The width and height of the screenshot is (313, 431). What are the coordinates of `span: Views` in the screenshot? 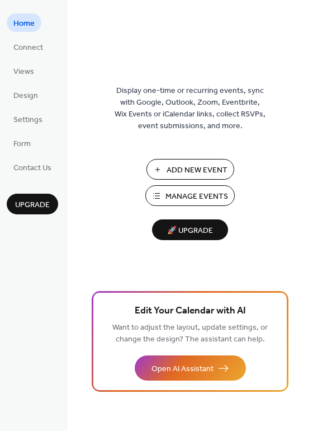 It's located at (23, 72).